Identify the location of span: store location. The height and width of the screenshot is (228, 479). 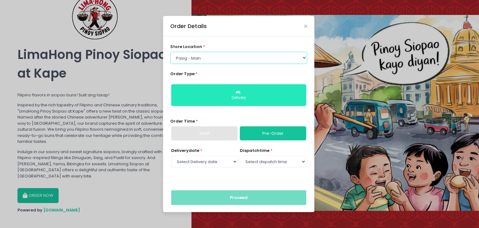
(186, 46).